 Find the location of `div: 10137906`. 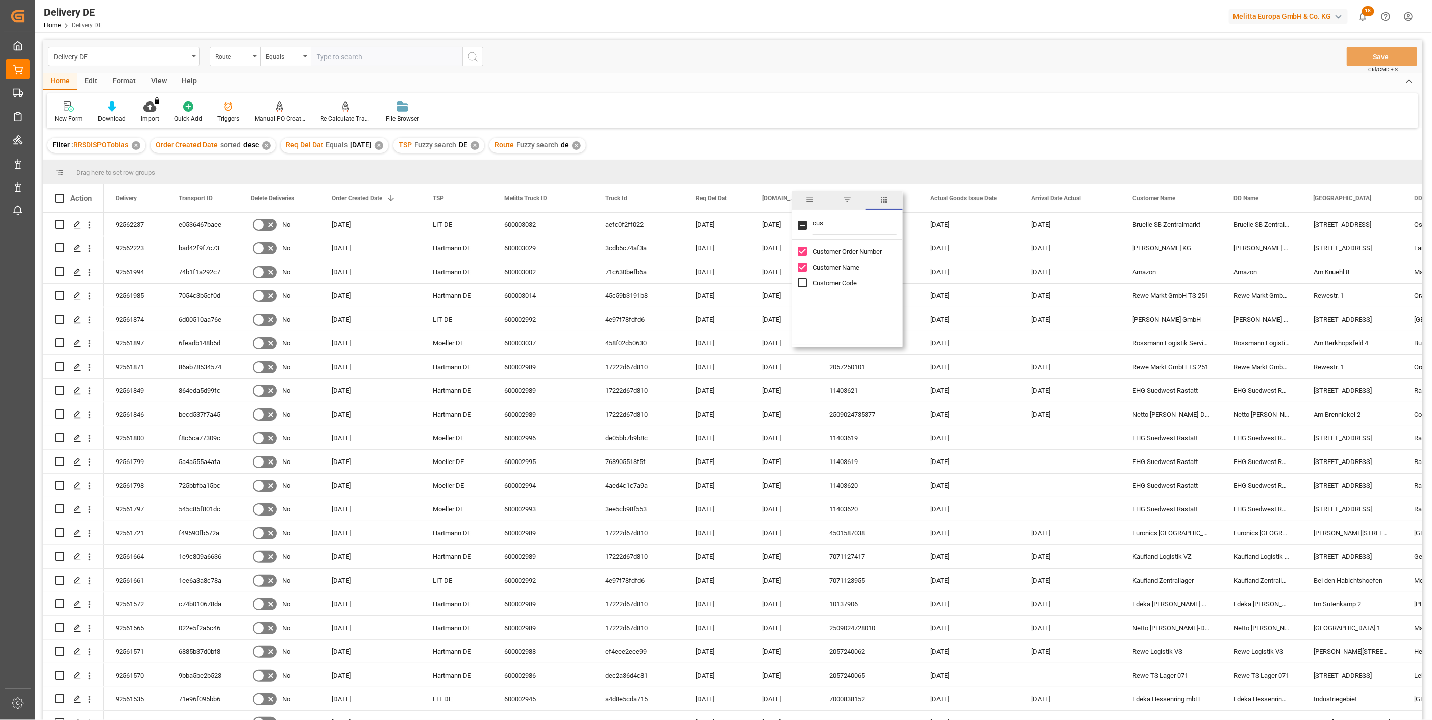

div: 10137906 is located at coordinates (868, 604).